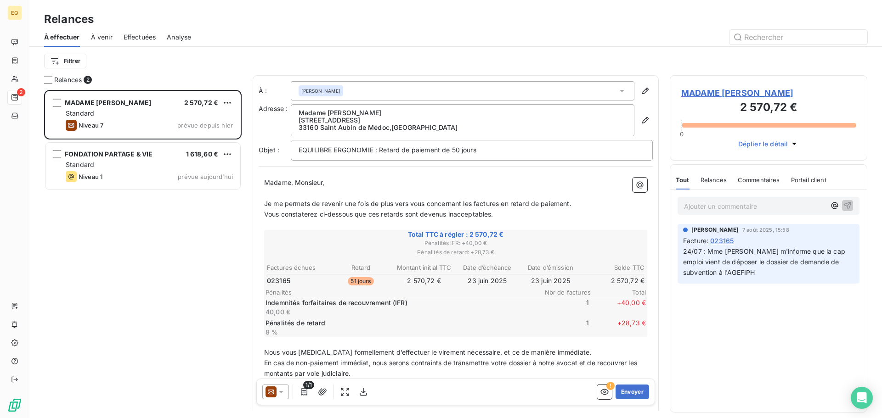 This screenshot has height=418, width=882. Describe the element at coordinates (14, 97) in the screenshot. I see `a: 2` at that location.